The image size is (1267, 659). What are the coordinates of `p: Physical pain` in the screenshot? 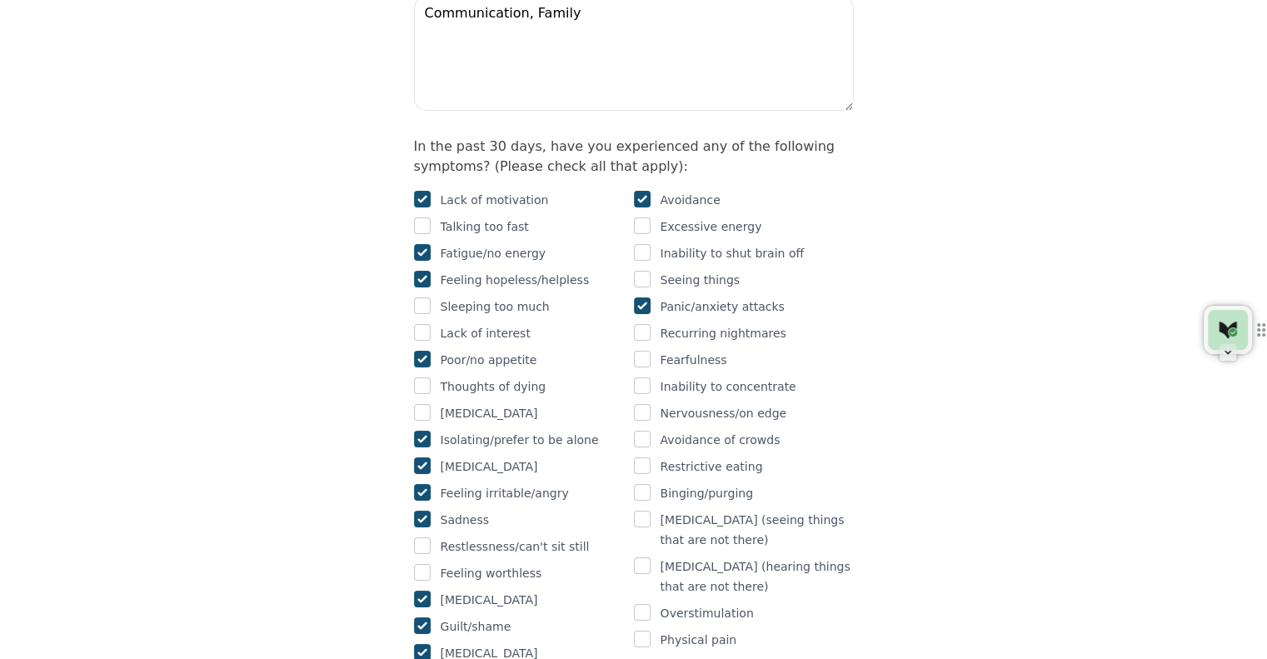 It's located at (699, 640).